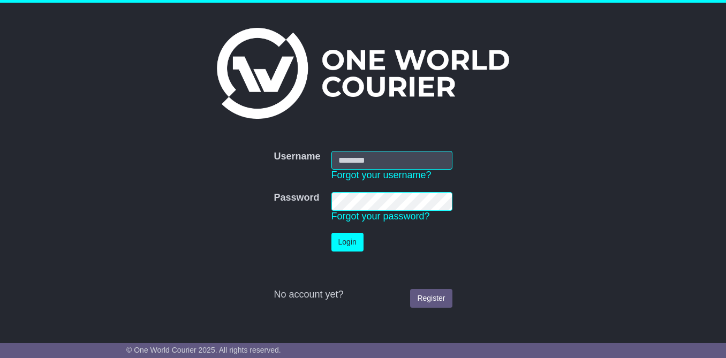 The height and width of the screenshot is (358, 726). What do you see at coordinates (363, 73) in the screenshot?
I see `img: One World` at bounding box center [363, 73].